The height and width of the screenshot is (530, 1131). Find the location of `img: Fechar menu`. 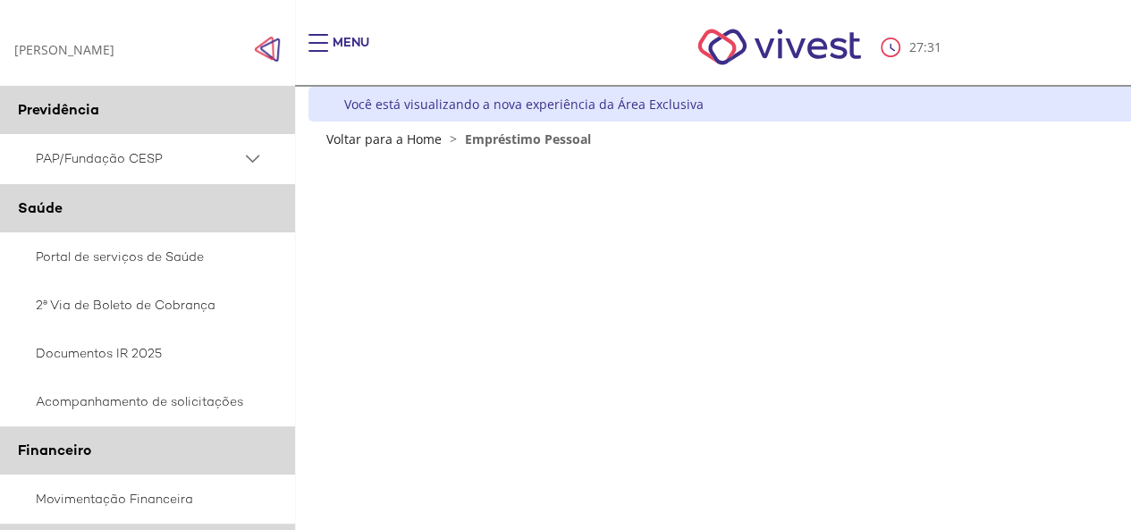

img: Fechar menu is located at coordinates (267, 49).